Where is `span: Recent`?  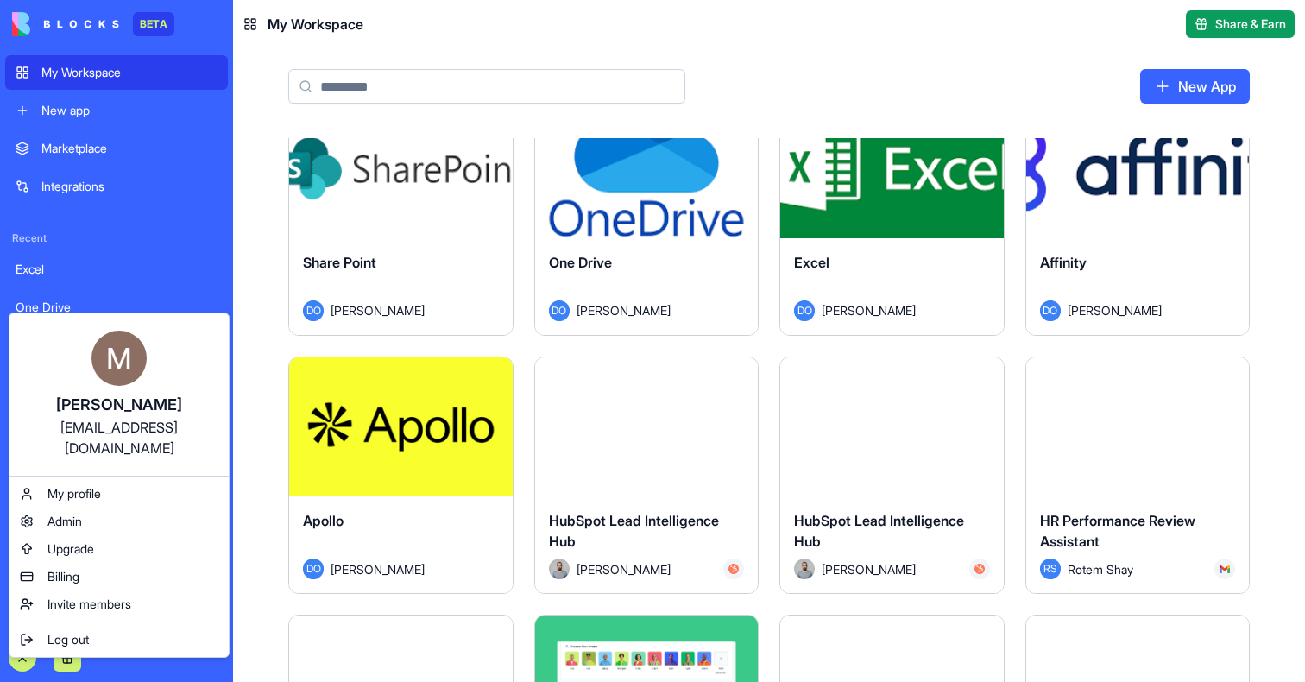 span: Recent is located at coordinates (117, 238).